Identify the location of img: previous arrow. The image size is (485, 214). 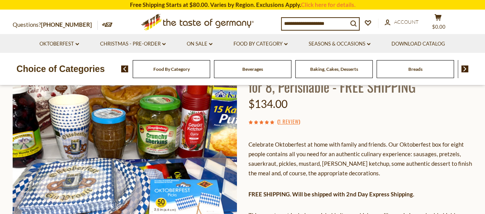
(125, 69).